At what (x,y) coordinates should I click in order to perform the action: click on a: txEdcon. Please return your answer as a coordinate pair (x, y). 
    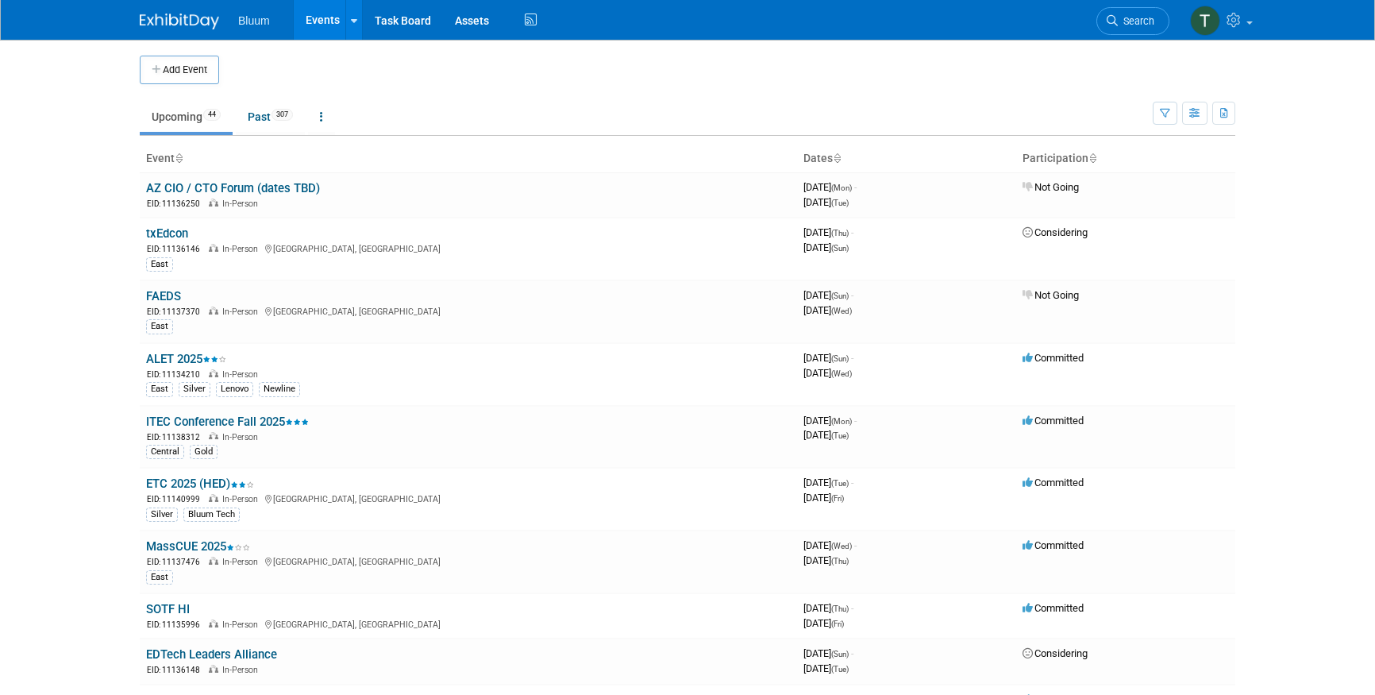
    Looking at the image, I should click on (167, 233).